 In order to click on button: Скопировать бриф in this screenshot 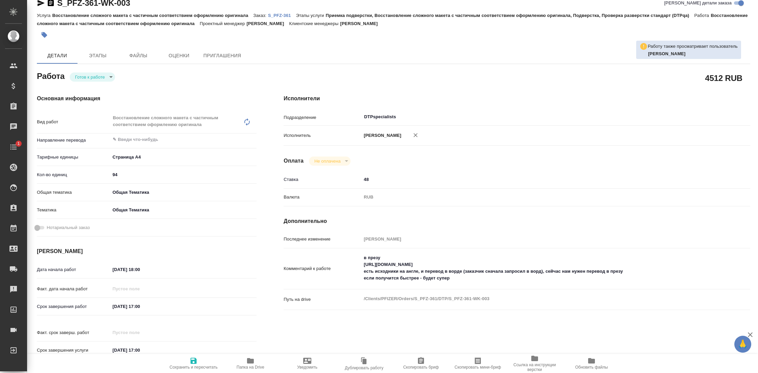, I will do `click(421, 363)`.